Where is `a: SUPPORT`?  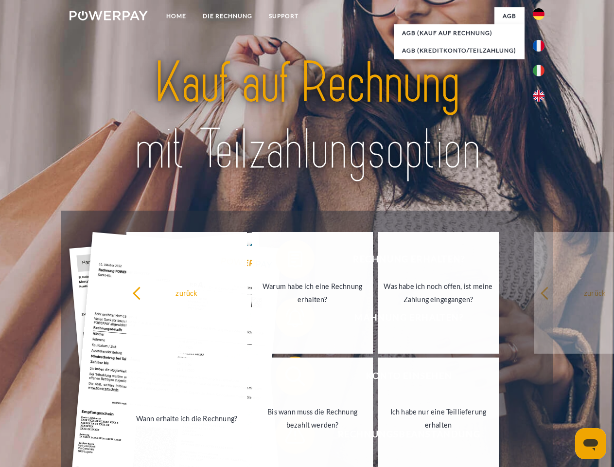
a: SUPPORT is located at coordinates (283, 16).